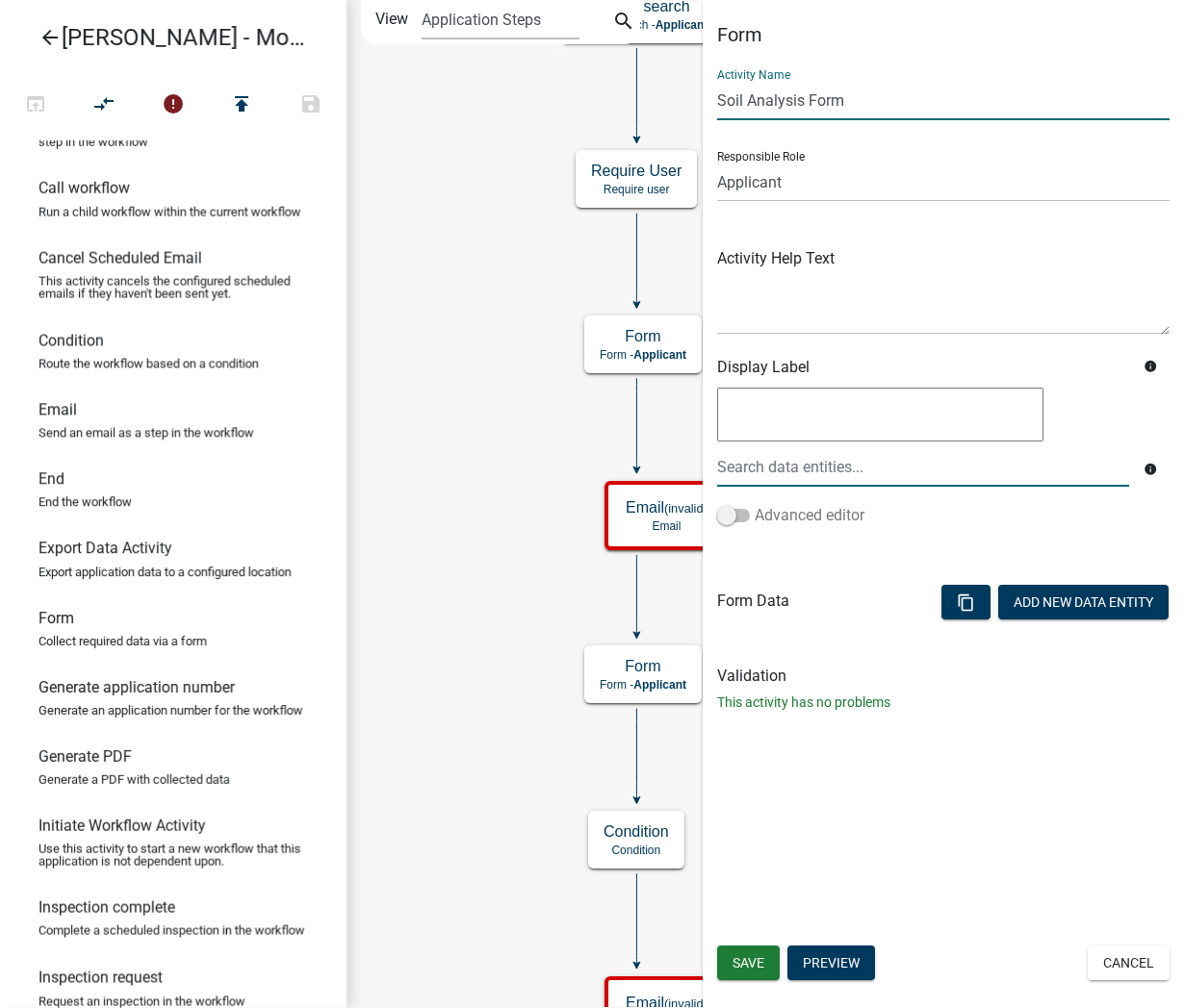 This screenshot has width=1184, height=1008. What do you see at coordinates (36, 105) in the screenshot?
I see `button: Test Workflow` at bounding box center [36, 105].